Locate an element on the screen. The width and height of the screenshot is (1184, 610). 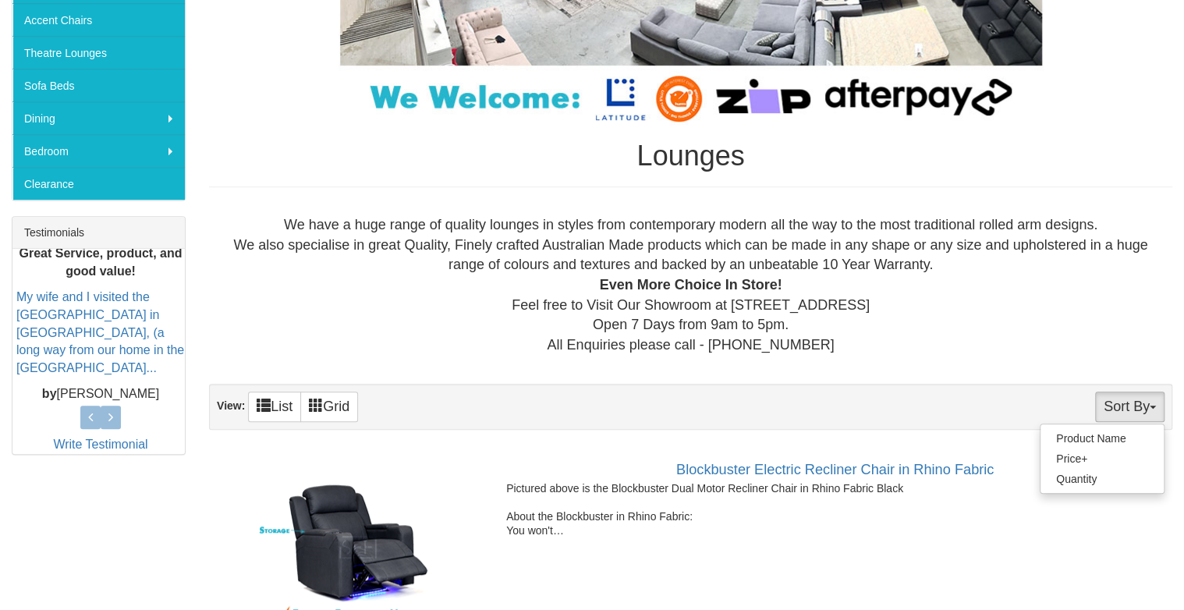
a: Write Testimonial is located at coordinates (100, 444).